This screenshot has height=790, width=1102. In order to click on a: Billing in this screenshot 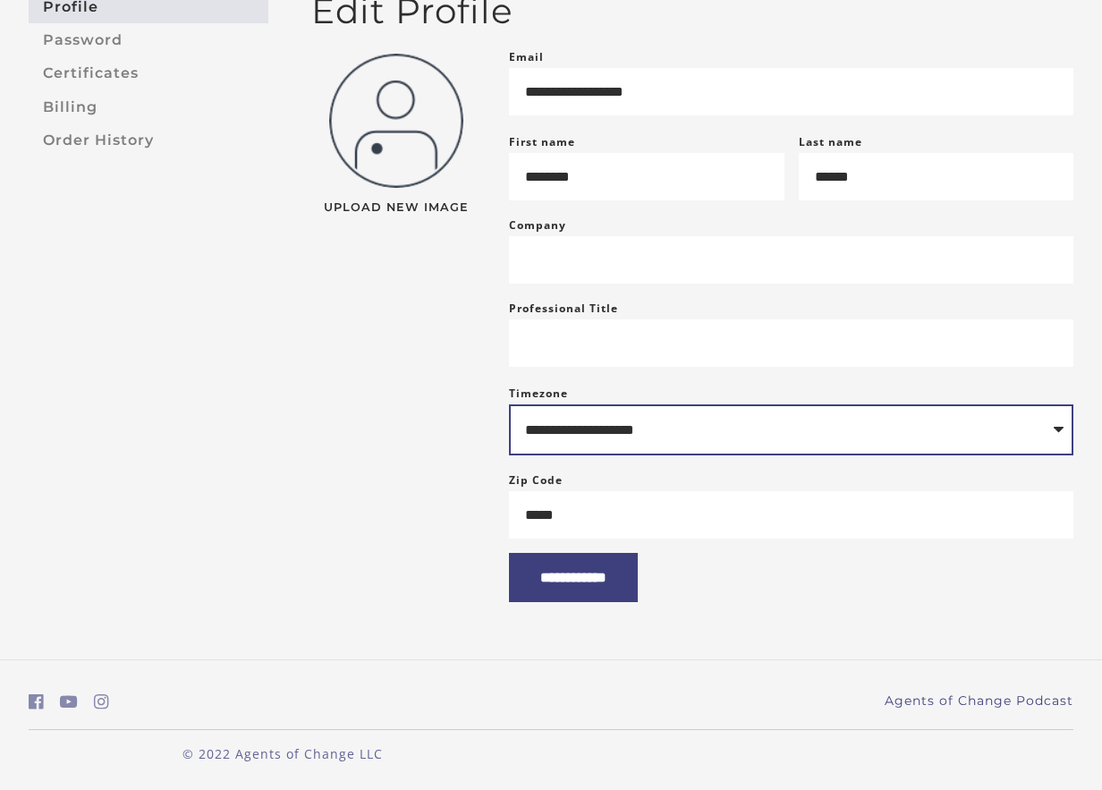, I will do `click(149, 106)`.